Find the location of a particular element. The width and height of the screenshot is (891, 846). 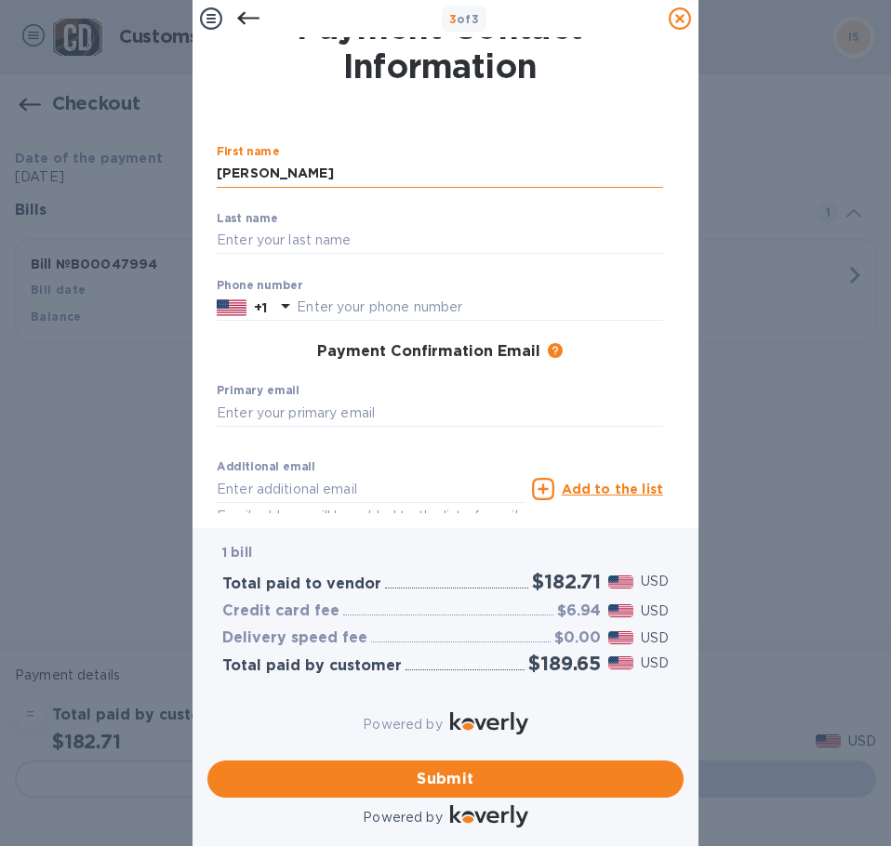

label: Last name is located at coordinates (247, 219).